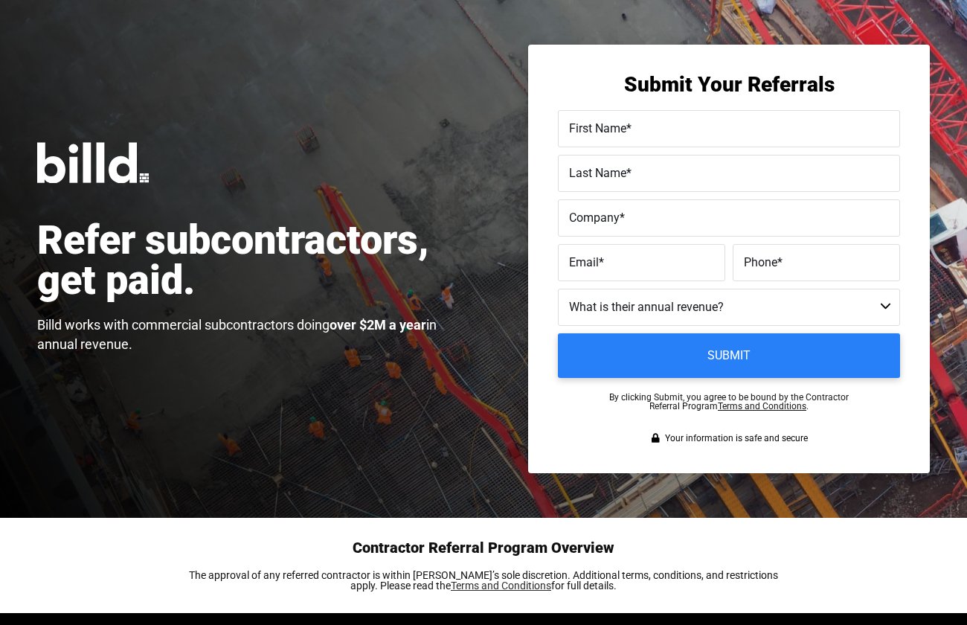  I want to click on span: Last Name, so click(597, 173).